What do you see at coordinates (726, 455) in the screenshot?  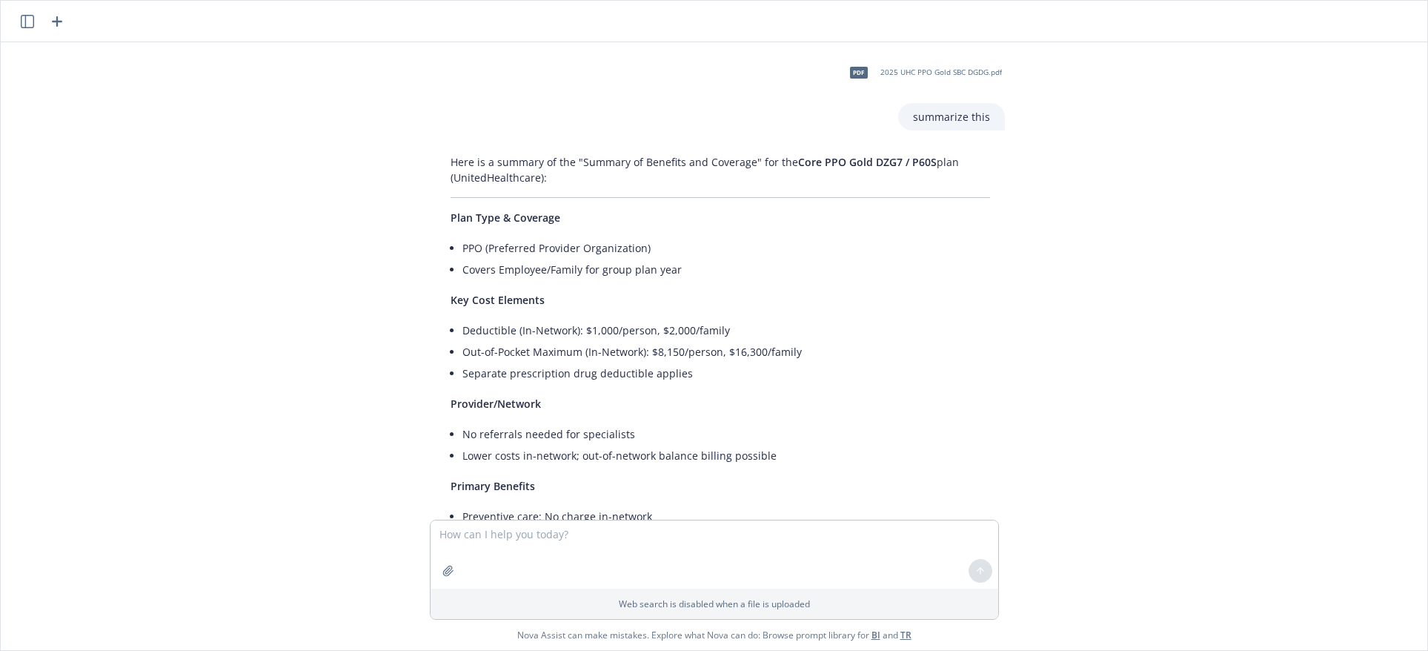 I see `li: Lower costs in-network; out-of-network balance billing possible` at bounding box center [726, 455].